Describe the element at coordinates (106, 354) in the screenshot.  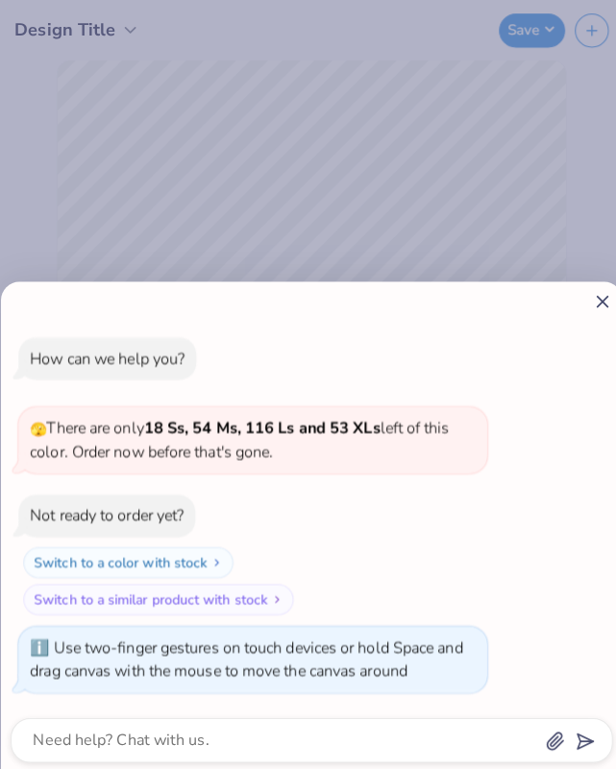
I see `div: How can we help you?` at that location.